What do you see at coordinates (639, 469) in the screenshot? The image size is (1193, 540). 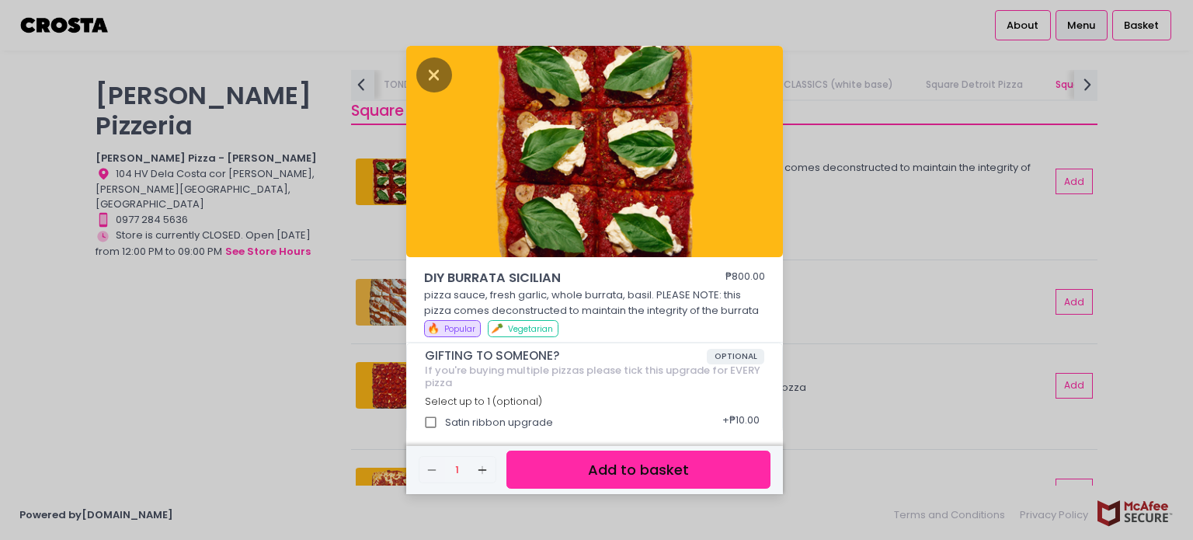 I see `button: Add to basket` at bounding box center [639, 469].